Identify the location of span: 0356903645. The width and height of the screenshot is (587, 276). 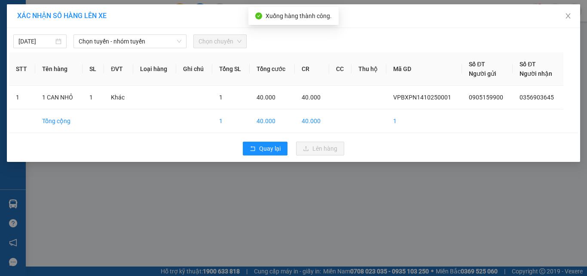
(537, 97).